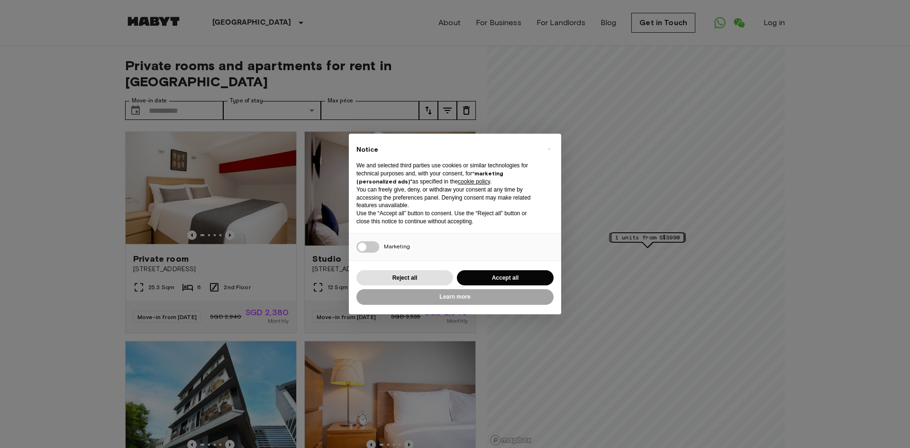  Describe the element at coordinates (474, 182) in the screenshot. I see `a: cookie policy` at that location.